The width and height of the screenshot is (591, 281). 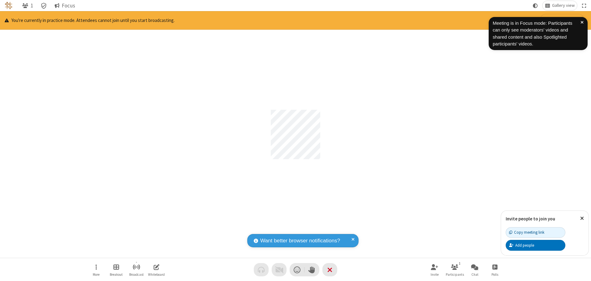 I want to click on button: Using system theme, so click(x=536, y=6).